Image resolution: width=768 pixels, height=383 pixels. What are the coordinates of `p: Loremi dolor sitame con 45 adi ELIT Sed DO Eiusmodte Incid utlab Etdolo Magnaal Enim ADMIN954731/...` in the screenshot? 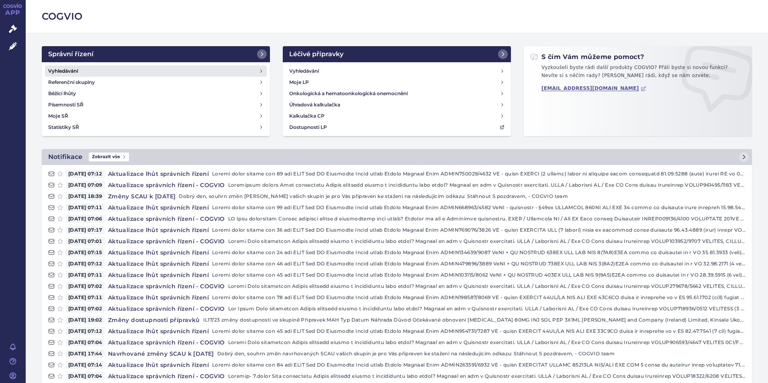 It's located at (479, 331).